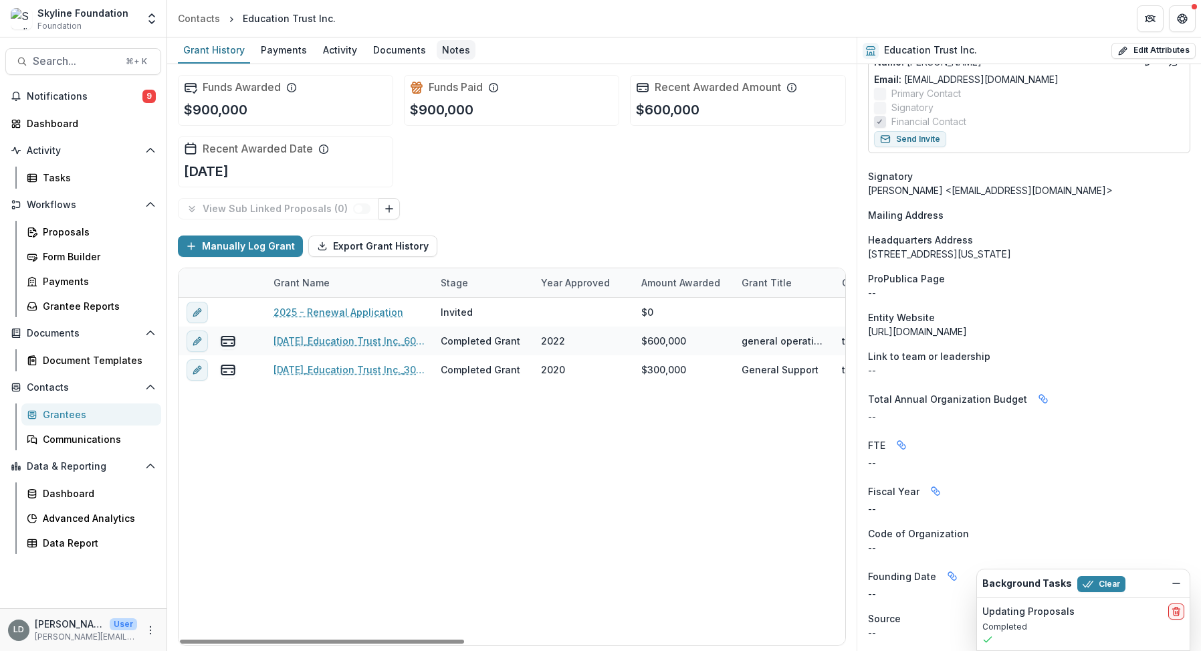 The image size is (1201, 651). I want to click on div: Invited, so click(457, 312).